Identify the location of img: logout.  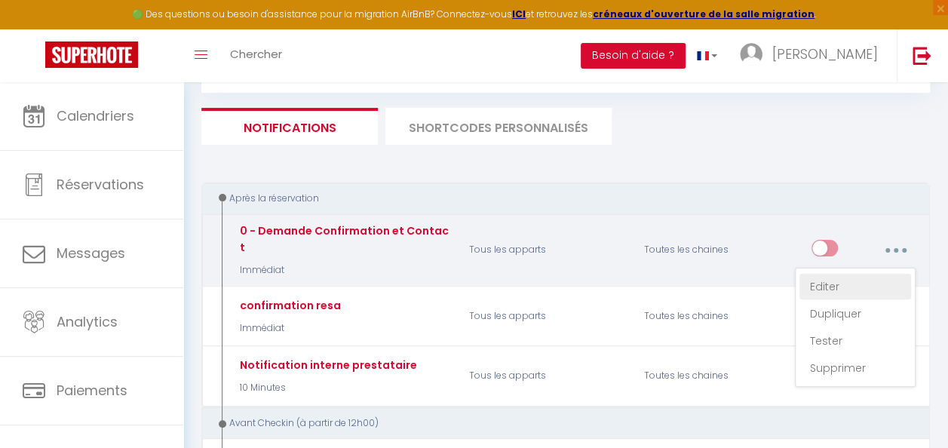
(921, 55).